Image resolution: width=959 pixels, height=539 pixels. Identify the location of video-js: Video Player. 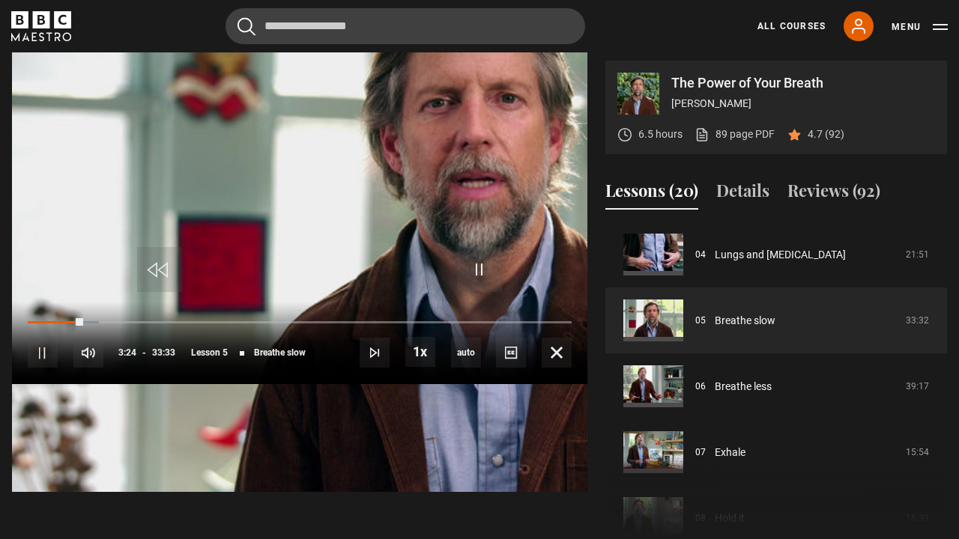
(300, 223).